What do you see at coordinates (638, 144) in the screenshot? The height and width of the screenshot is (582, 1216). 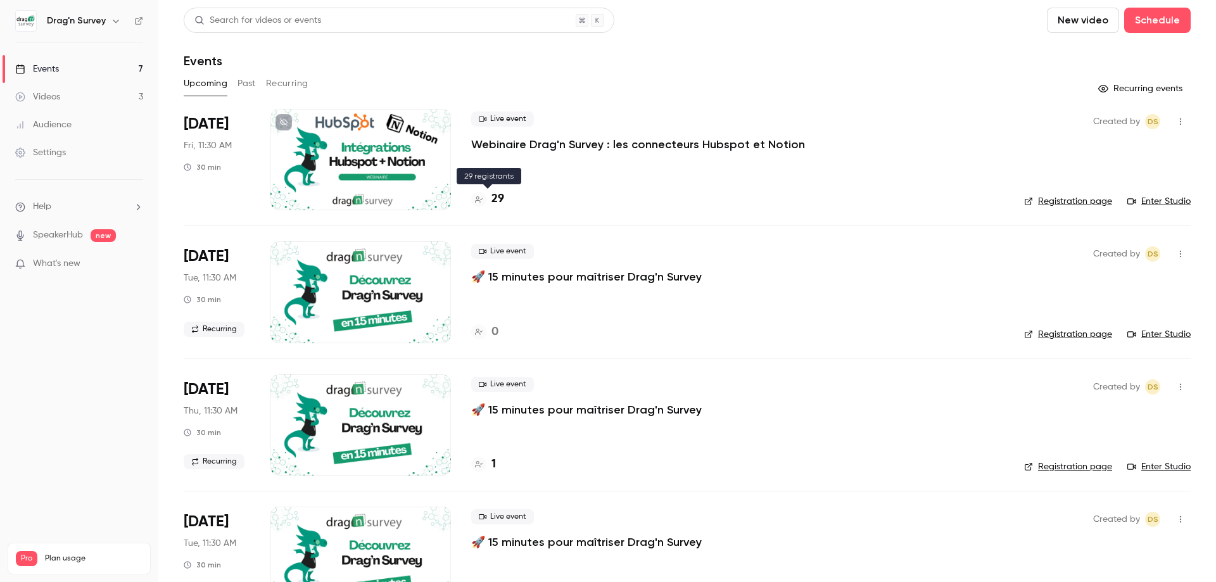 I see `p: Webinaire Drag'n Survey : les connecteurs Hubspot et Notion` at bounding box center [638, 144].